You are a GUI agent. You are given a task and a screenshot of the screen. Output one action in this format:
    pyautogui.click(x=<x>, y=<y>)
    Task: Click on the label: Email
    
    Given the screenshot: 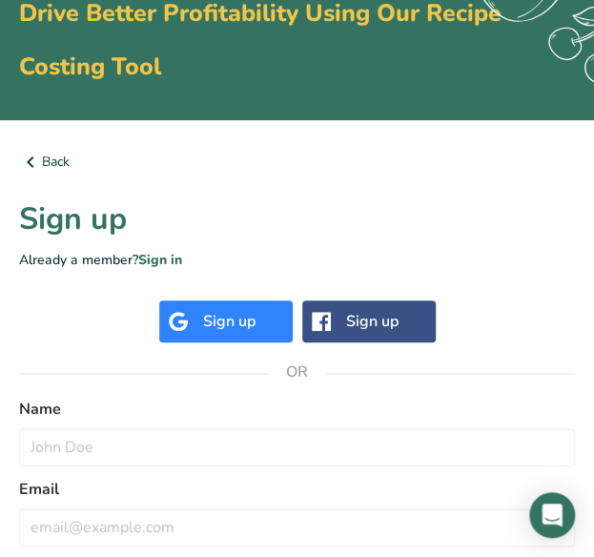 What is the action you would take?
    pyautogui.click(x=297, y=490)
    